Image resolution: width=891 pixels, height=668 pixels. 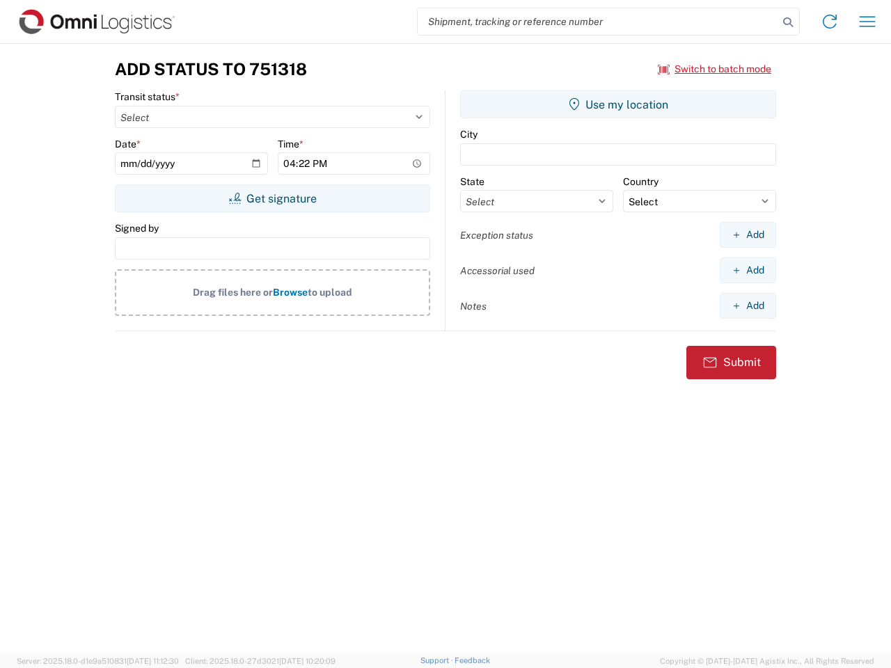 I want to click on label: Signed by, so click(x=136, y=228).